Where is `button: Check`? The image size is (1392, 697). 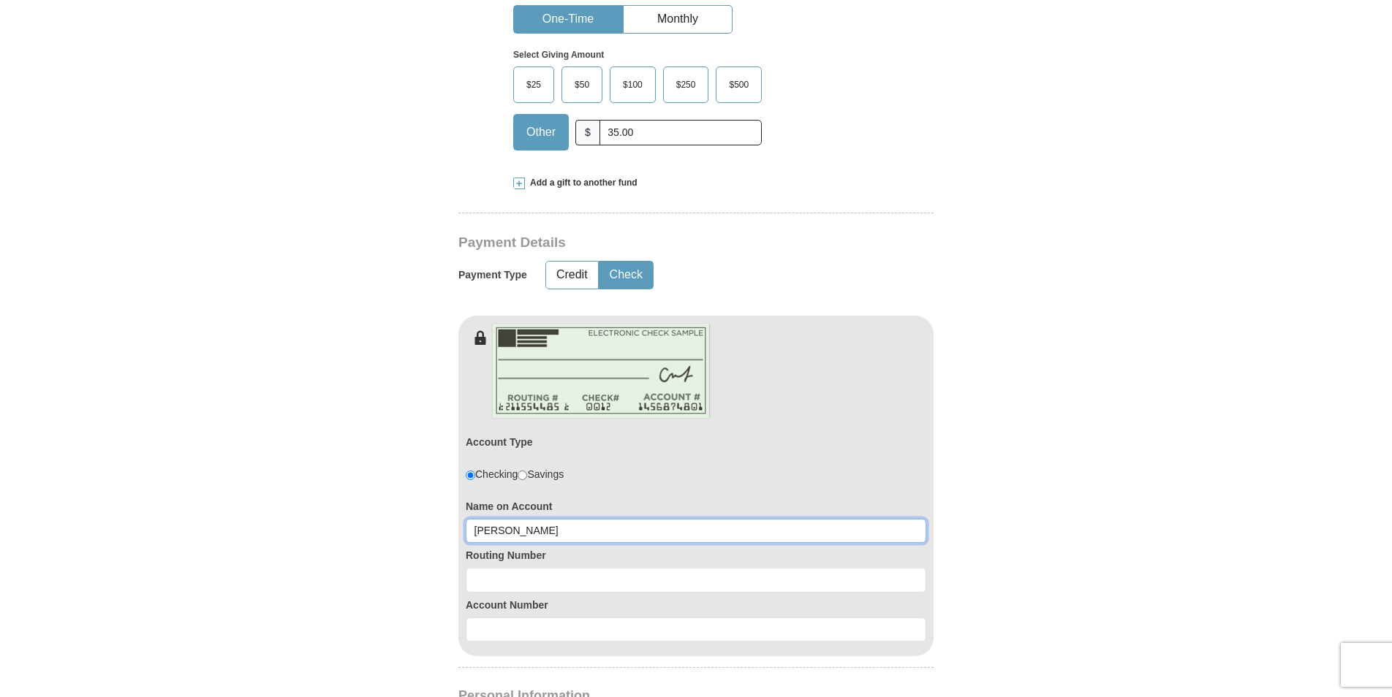
button: Check is located at coordinates (626, 275).